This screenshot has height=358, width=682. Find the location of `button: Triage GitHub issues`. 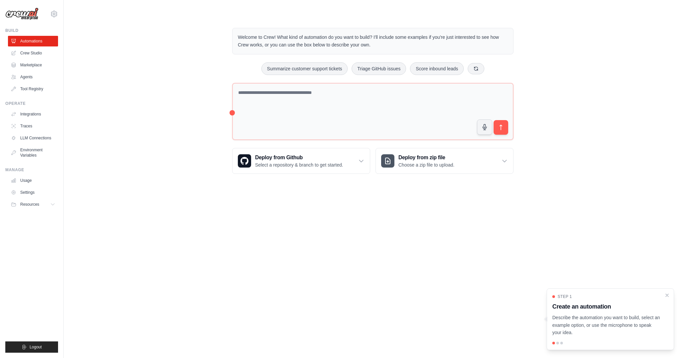

button: Triage GitHub issues is located at coordinates (379, 69).